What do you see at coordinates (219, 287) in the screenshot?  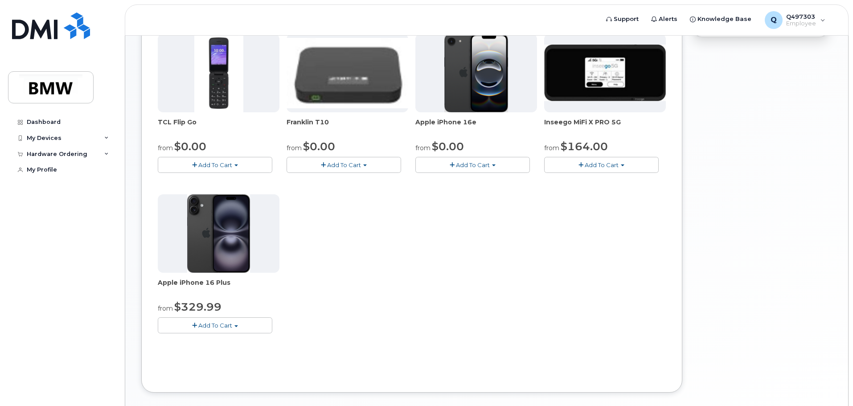 I see `span: Apple iPhone 16 Plus` at bounding box center [219, 287].